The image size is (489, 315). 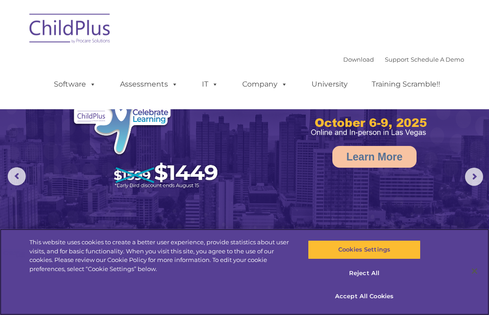 I want to click on a: Support, so click(x=397, y=59).